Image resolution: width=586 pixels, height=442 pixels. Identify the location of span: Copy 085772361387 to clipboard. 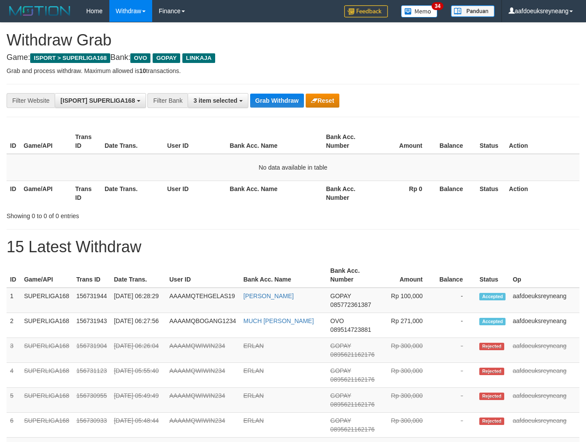
(351, 305).